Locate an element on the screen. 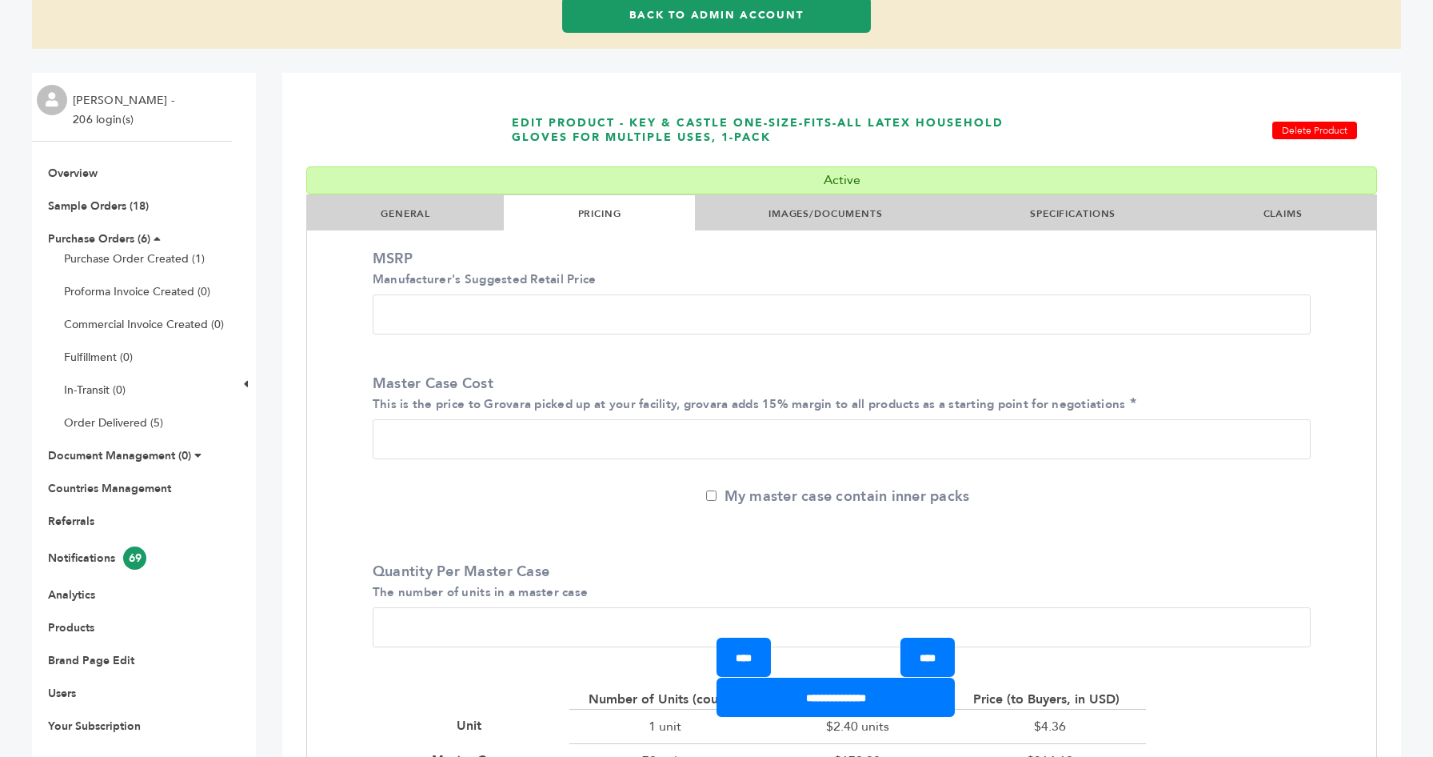 The height and width of the screenshot is (757, 1433). a: Analytics is located at coordinates (71, 594).